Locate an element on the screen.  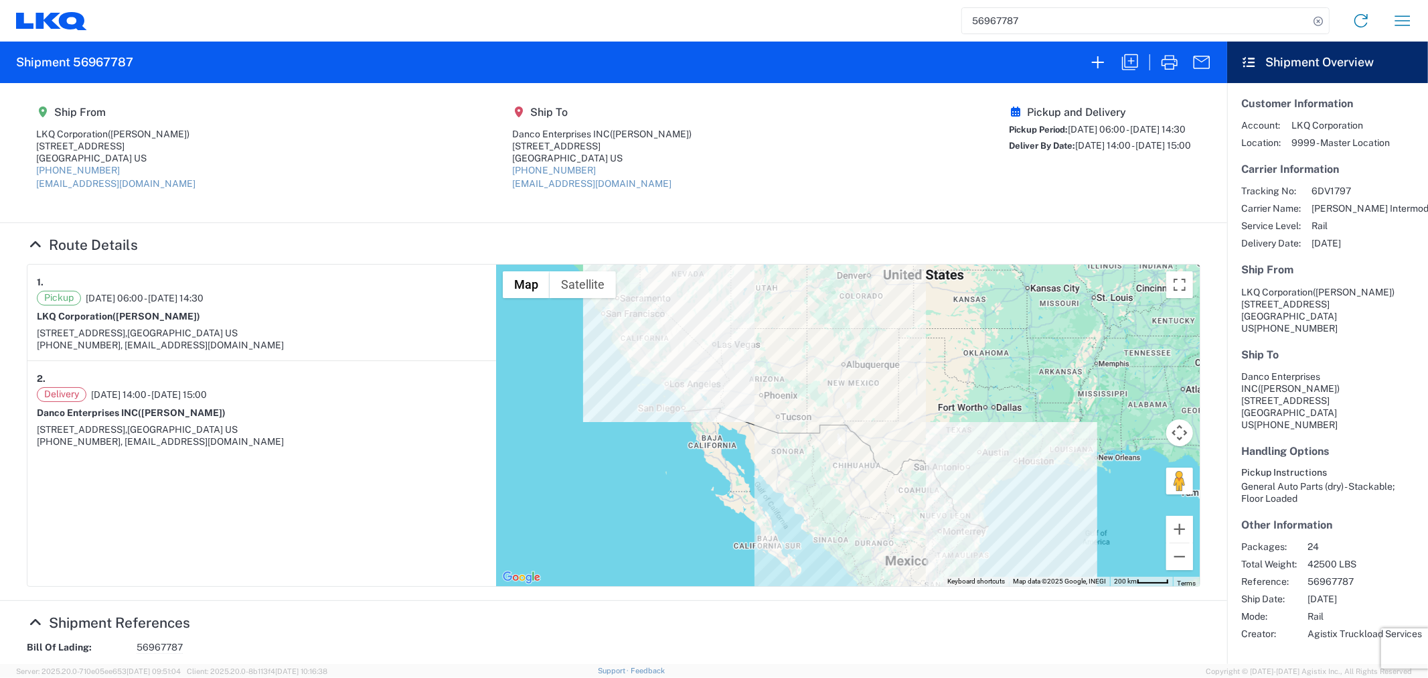
span: Pickup Period: is located at coordinates (1039, 129).